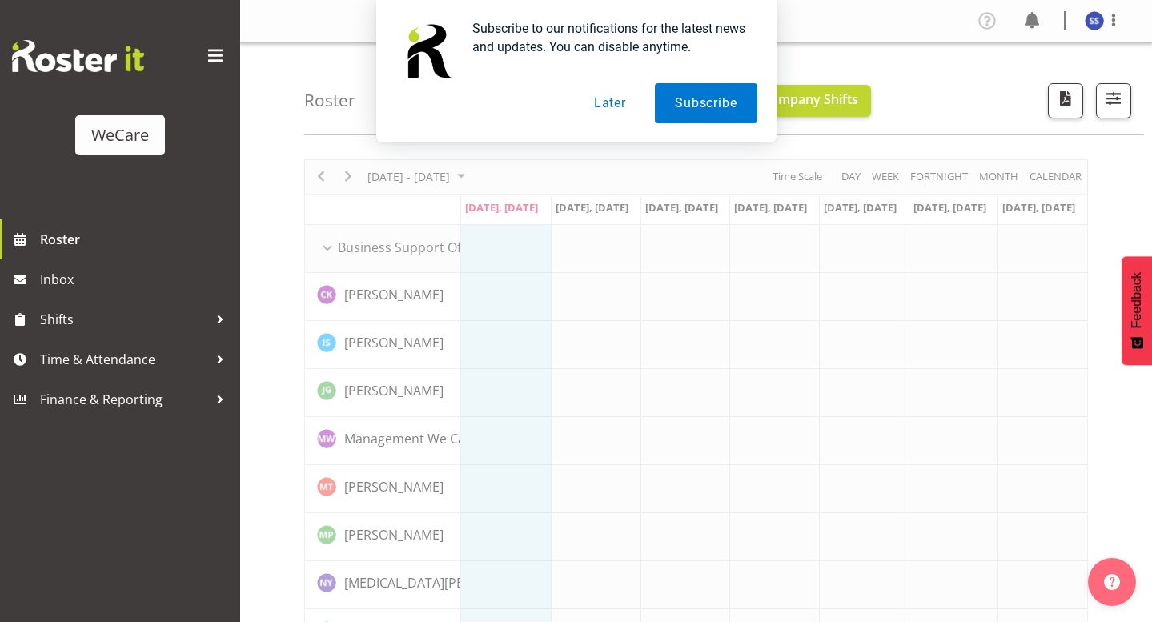 Image resolution: width=1152 pixels, height=622 pixels. Describe the element at coordinates (428, 51) in the screenshot. I see `img: notification icon` at that location.